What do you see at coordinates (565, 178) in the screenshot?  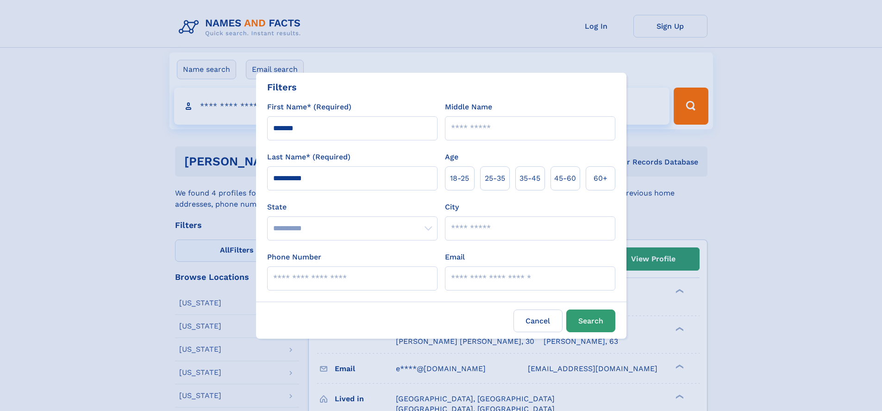 I see `span: 45‑60` at bounding box center [565, 178].